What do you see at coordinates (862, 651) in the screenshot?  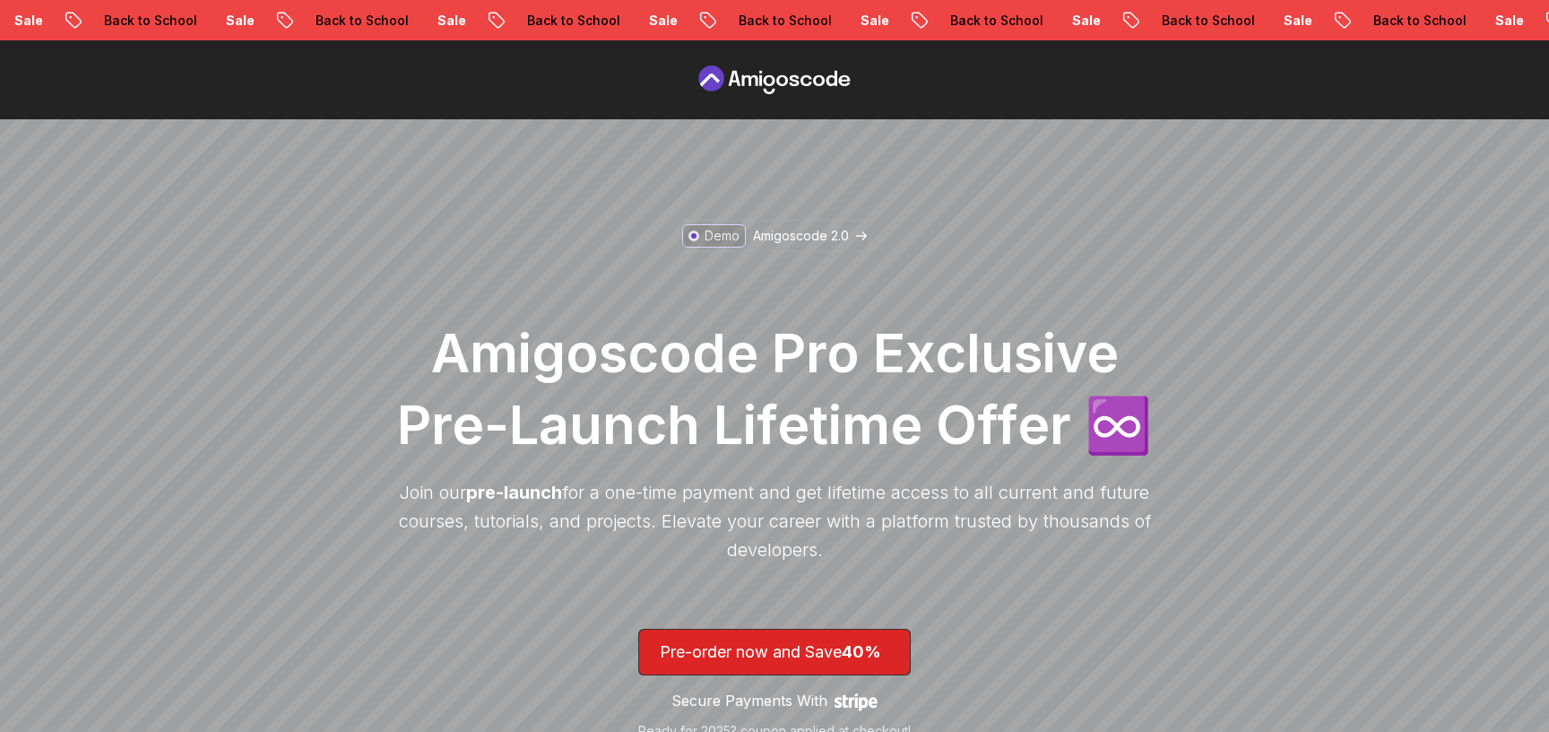 I see `span: 40%` at bounding box center [862, 651].